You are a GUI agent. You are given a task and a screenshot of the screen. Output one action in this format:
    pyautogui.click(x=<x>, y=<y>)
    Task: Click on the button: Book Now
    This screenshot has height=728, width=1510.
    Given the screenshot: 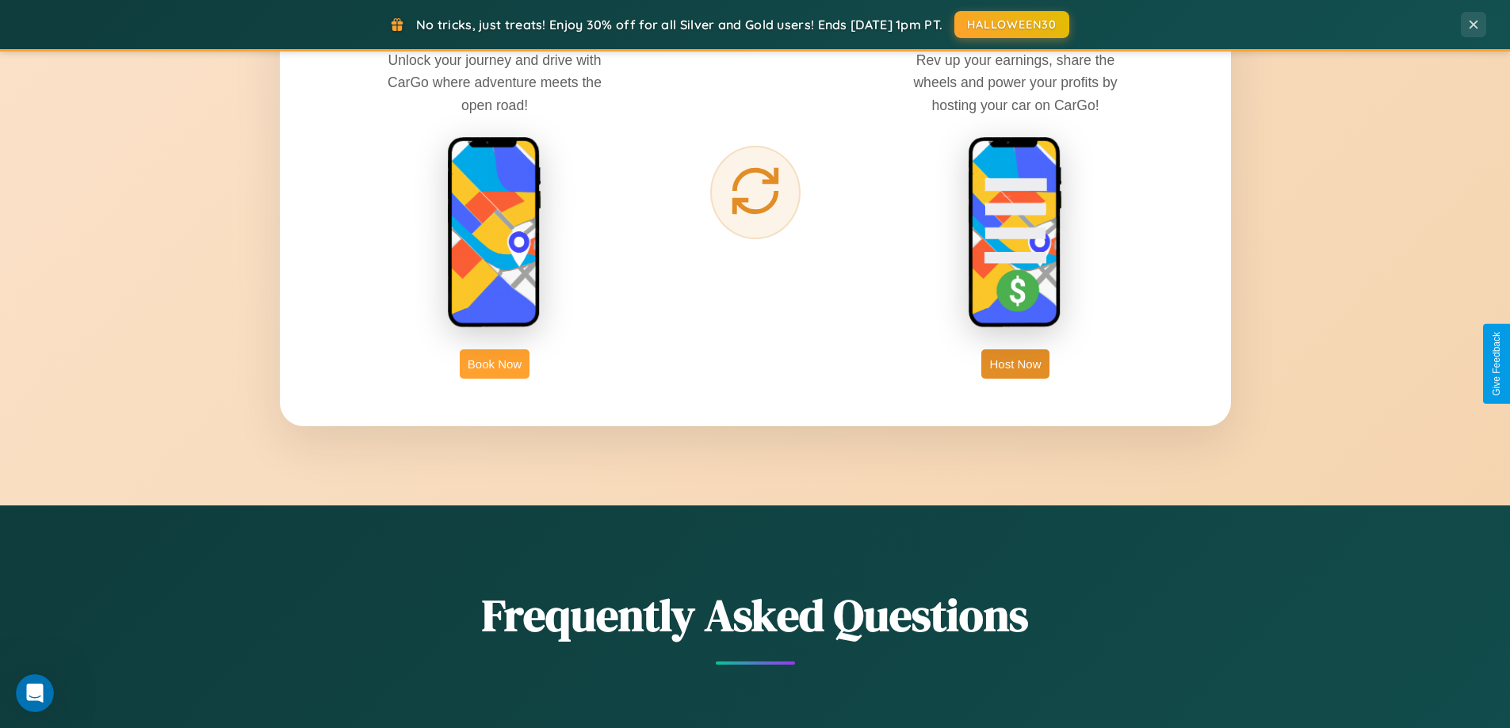 What is the action you would take?
    pyautogui.click(x=495, y=364)
    